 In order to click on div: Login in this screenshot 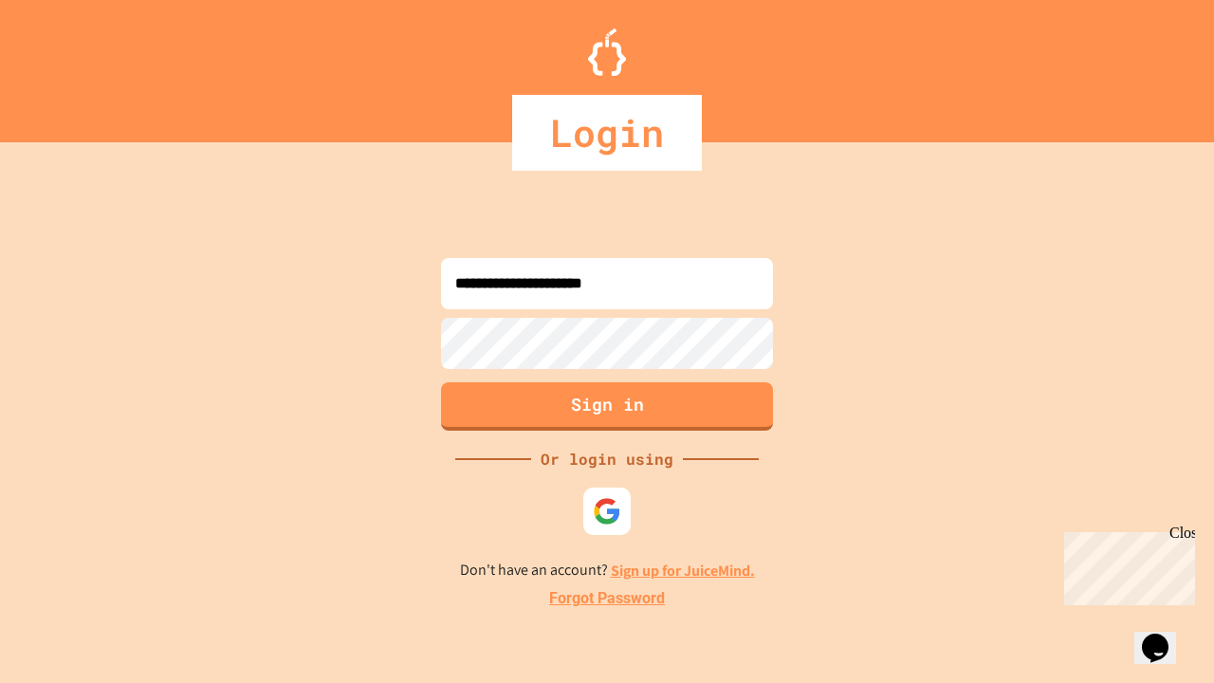, I will do `click(607, 133)`.